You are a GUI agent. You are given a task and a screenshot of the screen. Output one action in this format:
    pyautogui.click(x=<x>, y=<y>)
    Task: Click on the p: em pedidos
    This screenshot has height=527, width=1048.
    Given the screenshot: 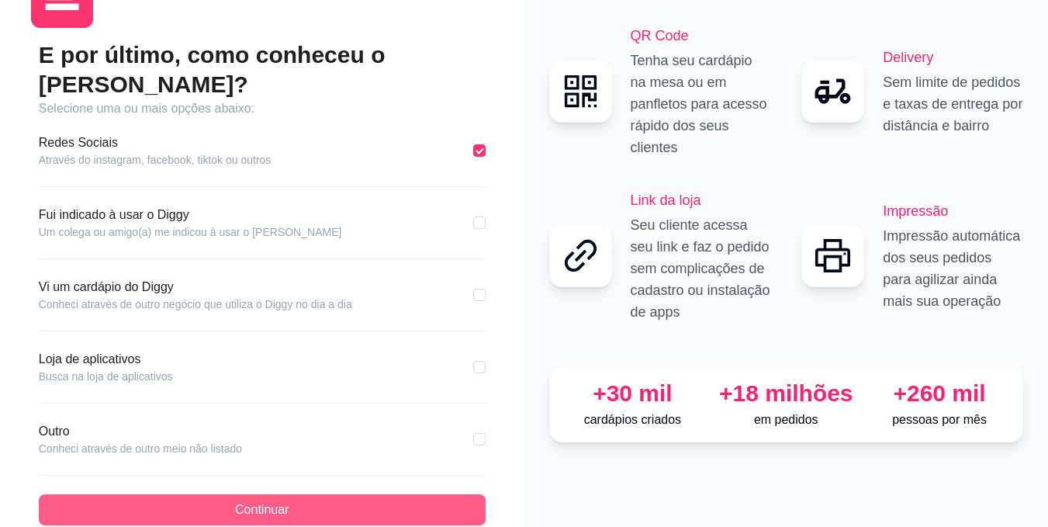 What is the action you would take?
    pyautogui.click(x=786, y=420)
    